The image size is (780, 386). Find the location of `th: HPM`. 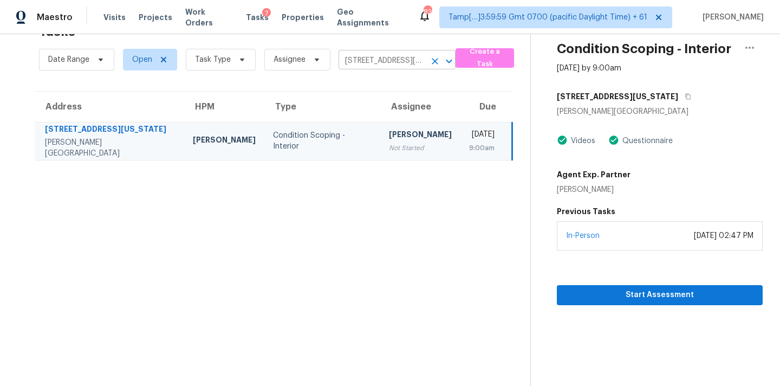

th: HPM is located at coordinates (224, 107).